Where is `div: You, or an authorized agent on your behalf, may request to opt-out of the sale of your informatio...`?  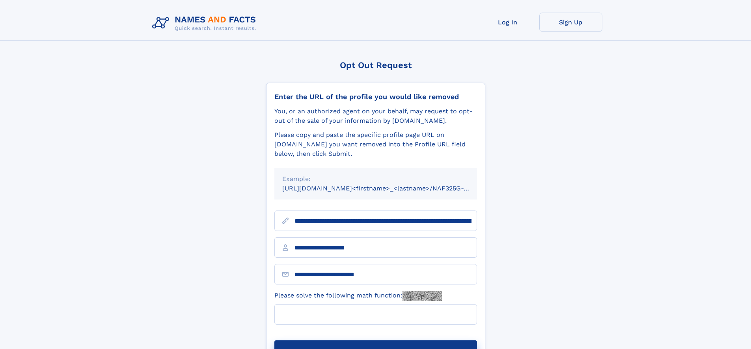 div: You, or an authorized agent on your behalf, may request to opt-out of the sale of your informatio... is located at coordinates (375, 116).